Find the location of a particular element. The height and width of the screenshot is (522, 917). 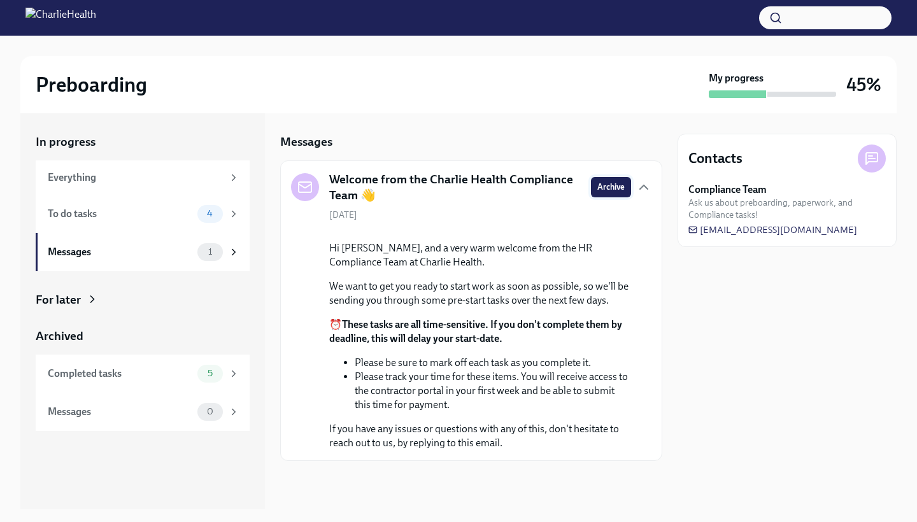

li: Please track your time for these items. You will receive access to the contractor portal in your ... is located at coordinates (493, 391).